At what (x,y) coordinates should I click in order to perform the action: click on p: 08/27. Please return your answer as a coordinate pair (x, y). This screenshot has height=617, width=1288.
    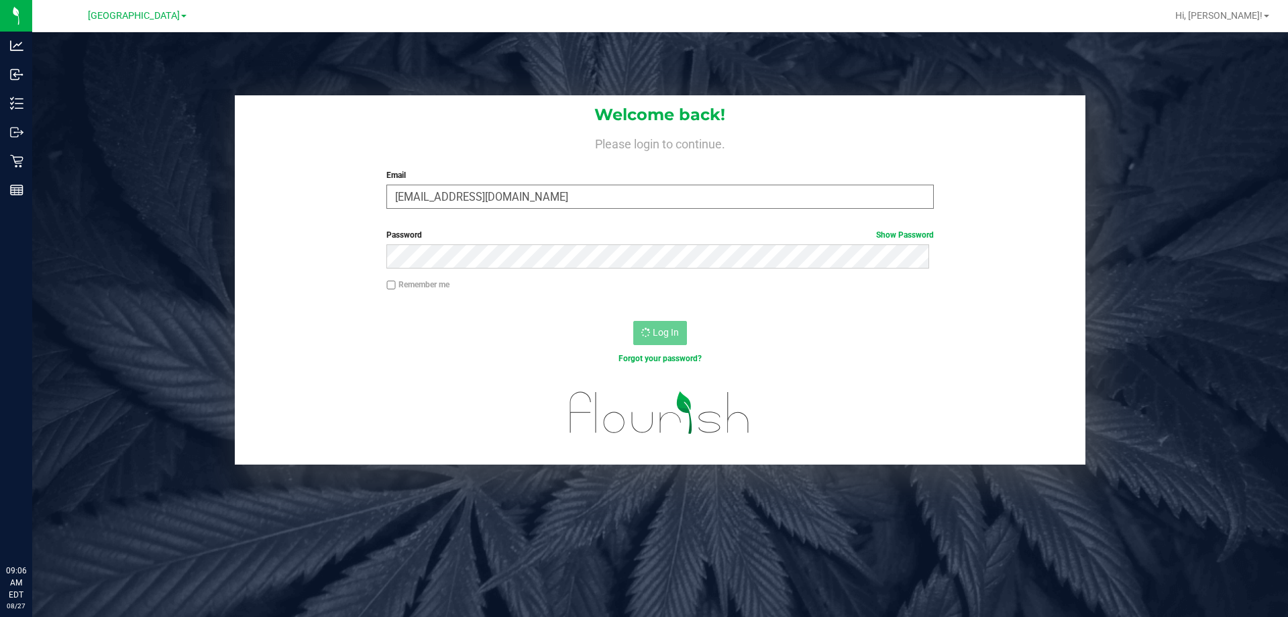
    Looking at the image, I should click on (16, 605).